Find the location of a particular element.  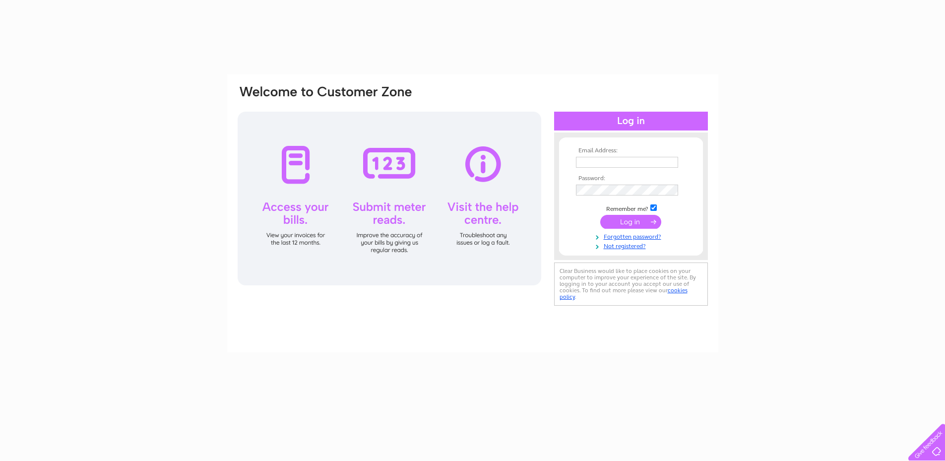

th: Email Address: is located at coordinates (631, 151).